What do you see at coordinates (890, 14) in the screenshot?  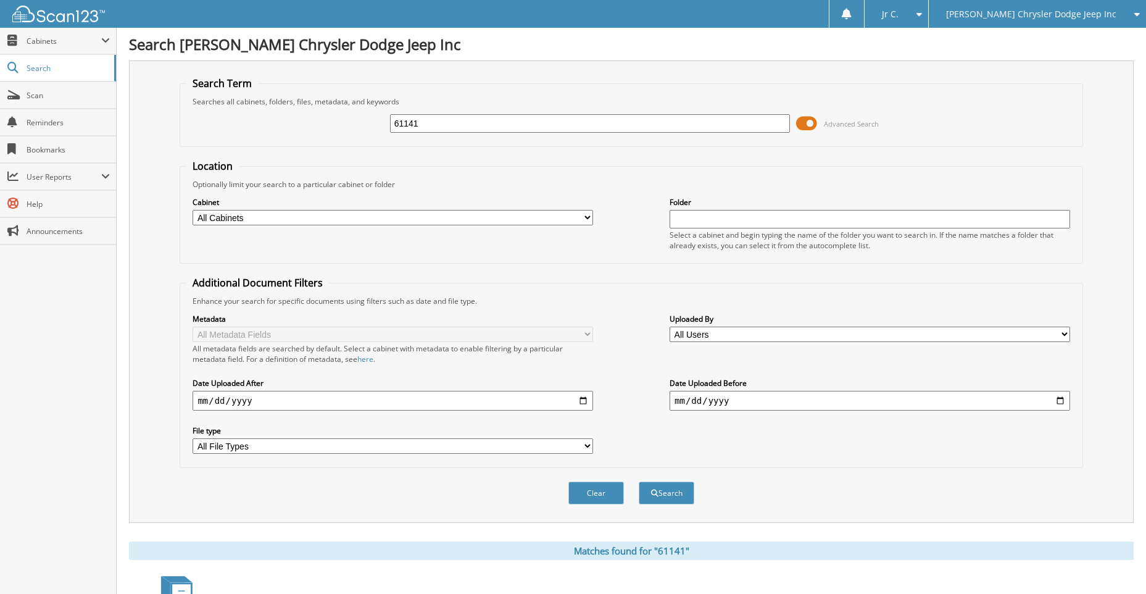 I see `span: Jr C.` at bounding box center [890, 14].